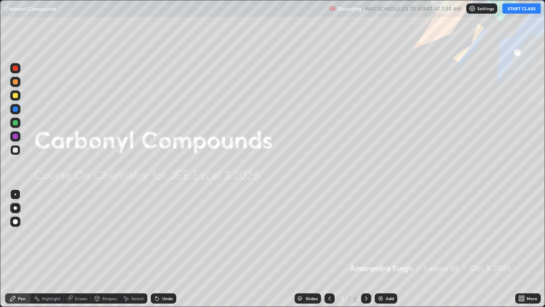 The image size is (545, 307). What do you see at coordinates (138, 298) in the screenshot?
I see `div: Select` at bounding box center [138, 298].